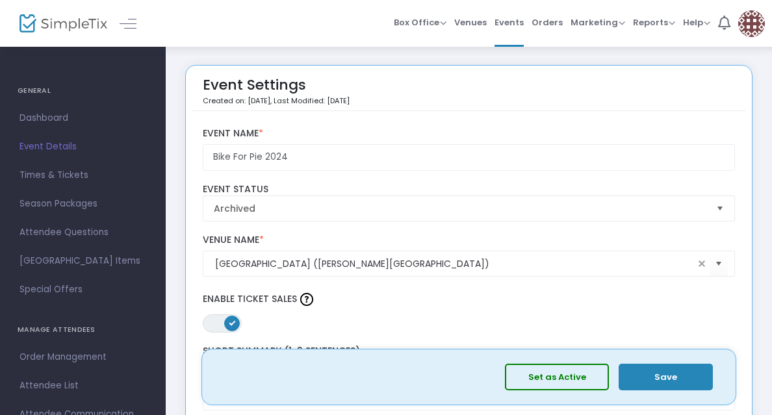  What do you see at coordinates (83, 386) in the screenshot?
I see `span: Attendee List` at bounding box center [83, 386].